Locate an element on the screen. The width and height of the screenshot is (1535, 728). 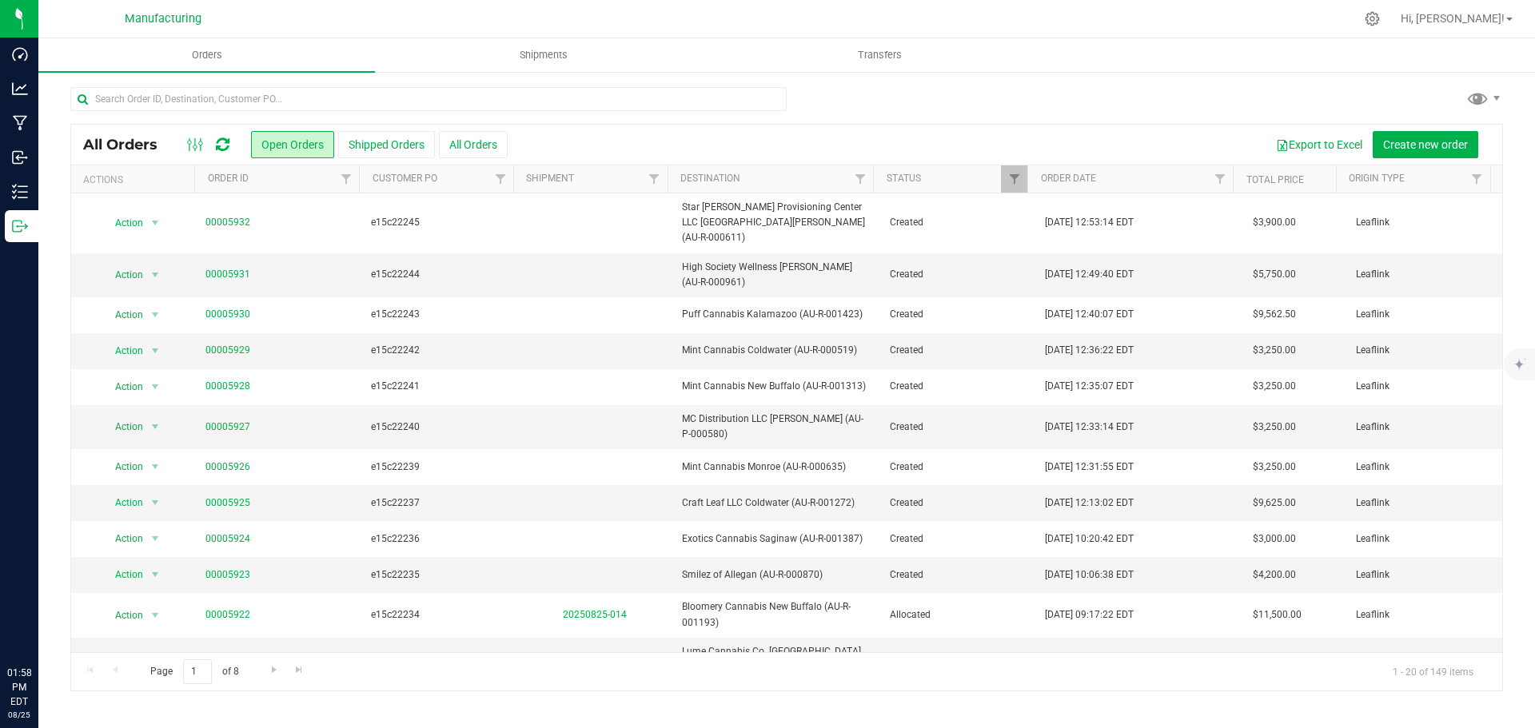
input: Search Order ID, Destination, Customer PO... is located at coordinates (428, 99).